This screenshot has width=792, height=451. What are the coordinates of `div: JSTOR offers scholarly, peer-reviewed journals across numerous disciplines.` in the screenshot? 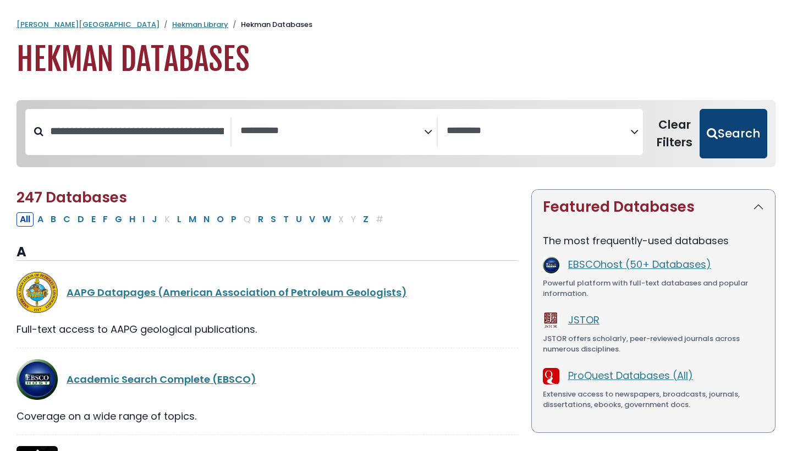 It's located at (653, 344).